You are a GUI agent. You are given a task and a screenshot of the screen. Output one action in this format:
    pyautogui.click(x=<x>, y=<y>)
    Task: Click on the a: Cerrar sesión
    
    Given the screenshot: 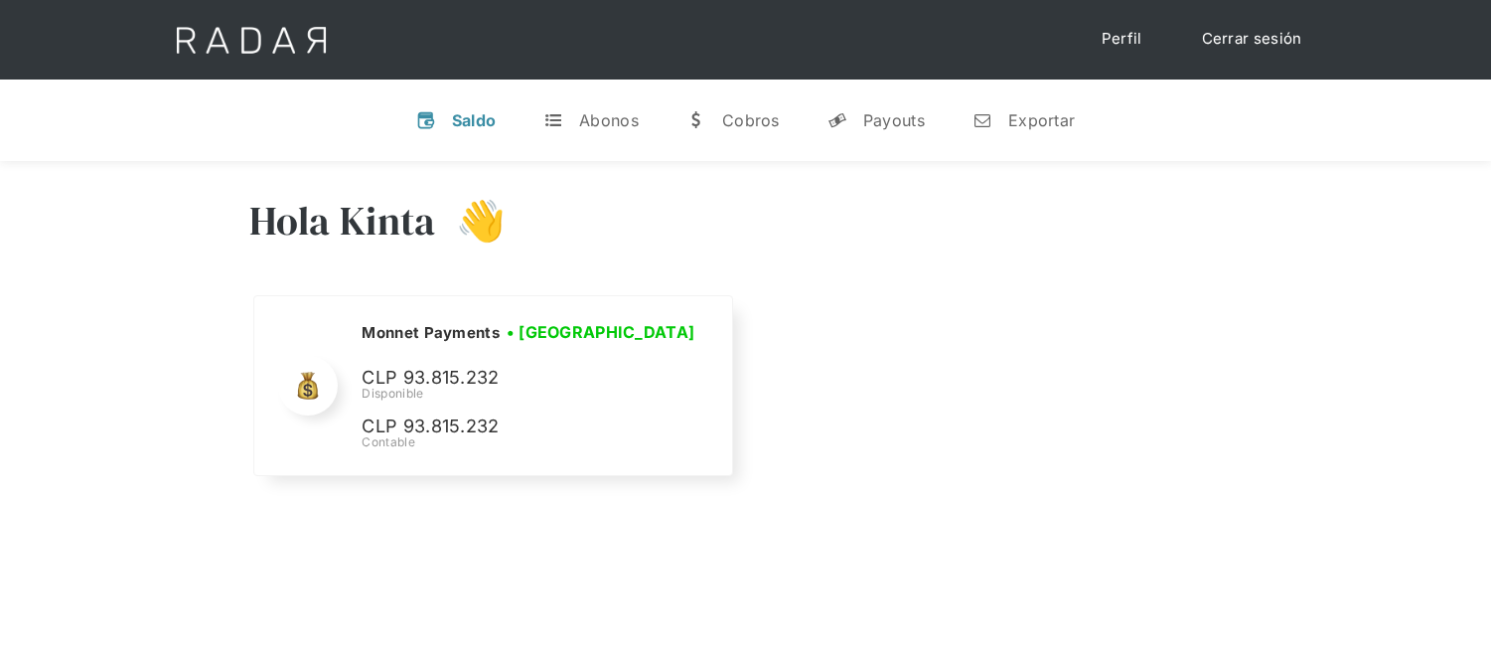 What is the action you would take?
    pyautogui.click(x=1252, y=39)
    